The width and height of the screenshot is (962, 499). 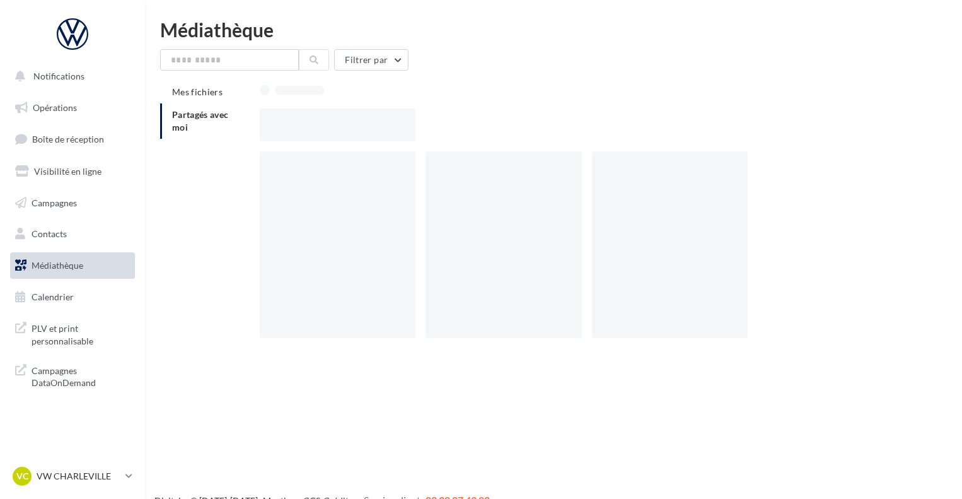 I want to click on a: PLV et print personnalisable, so click(x=72, y=333).